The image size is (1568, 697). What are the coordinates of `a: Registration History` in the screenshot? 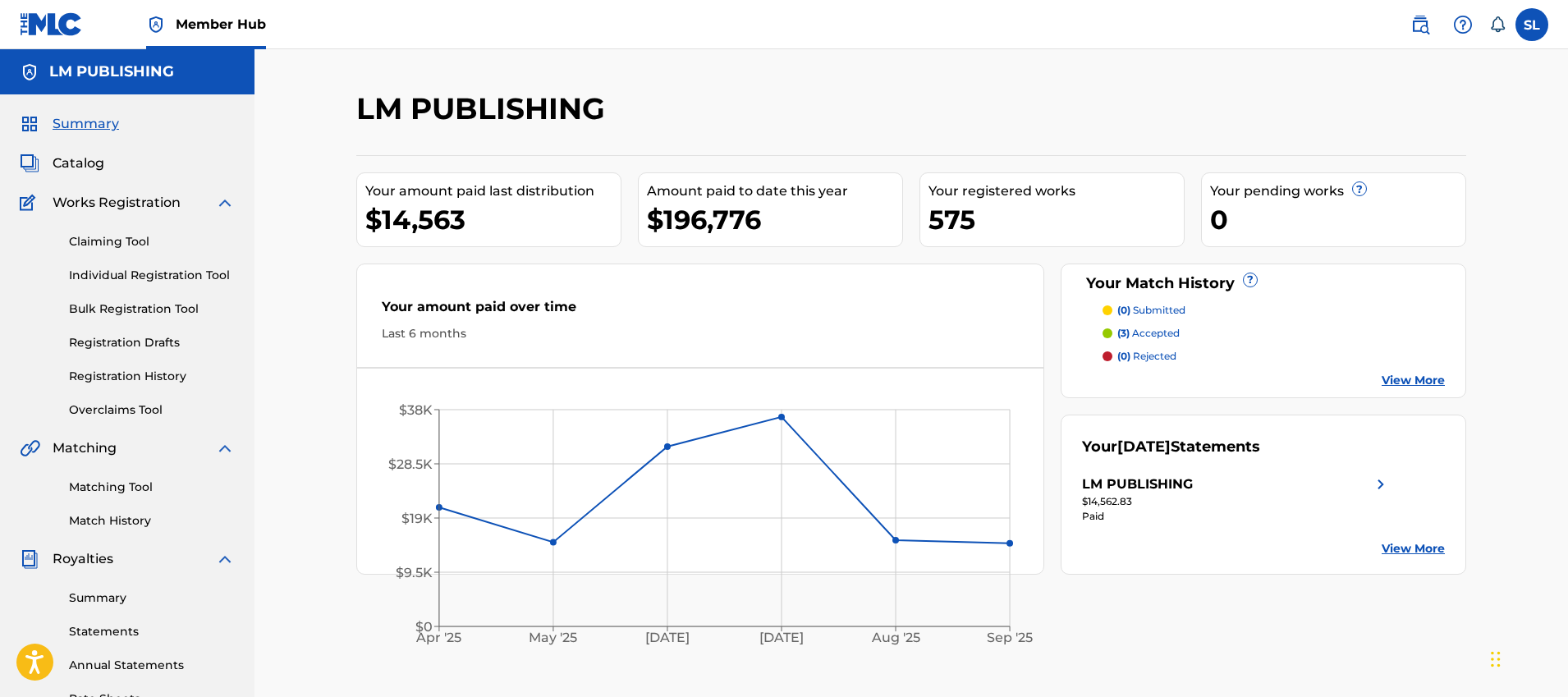 It's located at (152, 376).